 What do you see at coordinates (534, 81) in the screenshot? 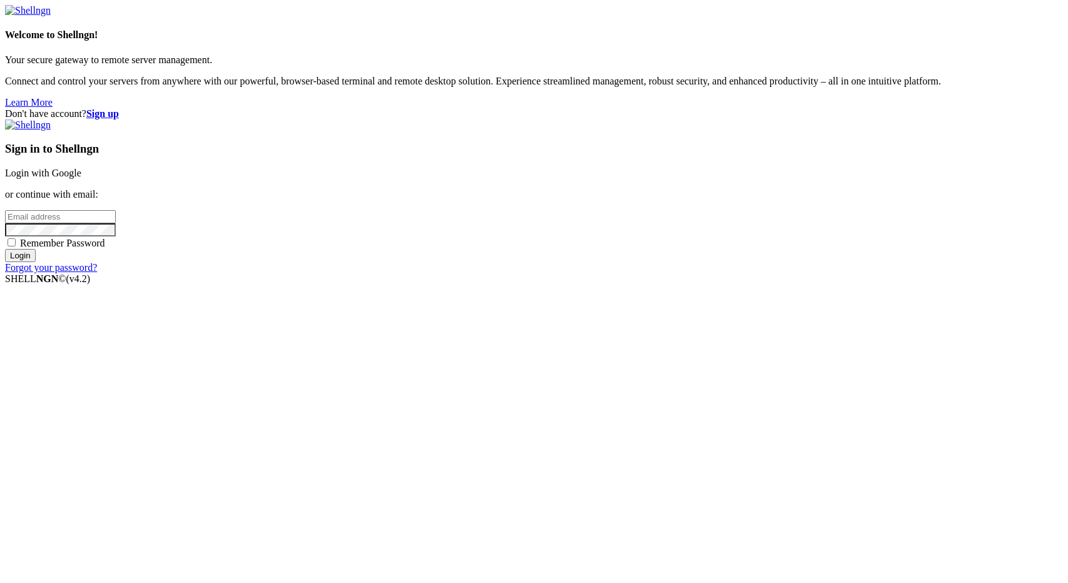
I see `p: Connect and control your servers from anywhere with our powerful, browser-based terminal and remo...` at bounding box center [534, 81].